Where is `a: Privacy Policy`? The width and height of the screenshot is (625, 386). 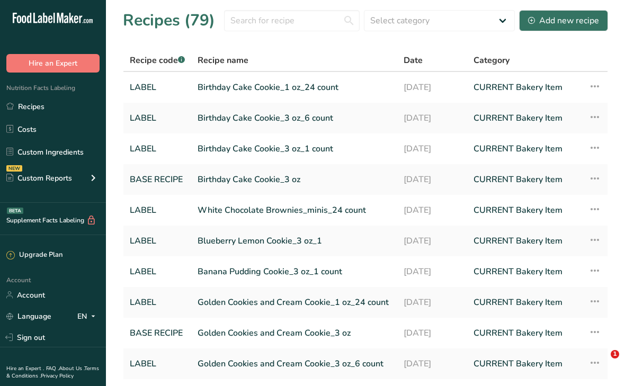
a: Privacy Policy is located at coordinates (57, 376).